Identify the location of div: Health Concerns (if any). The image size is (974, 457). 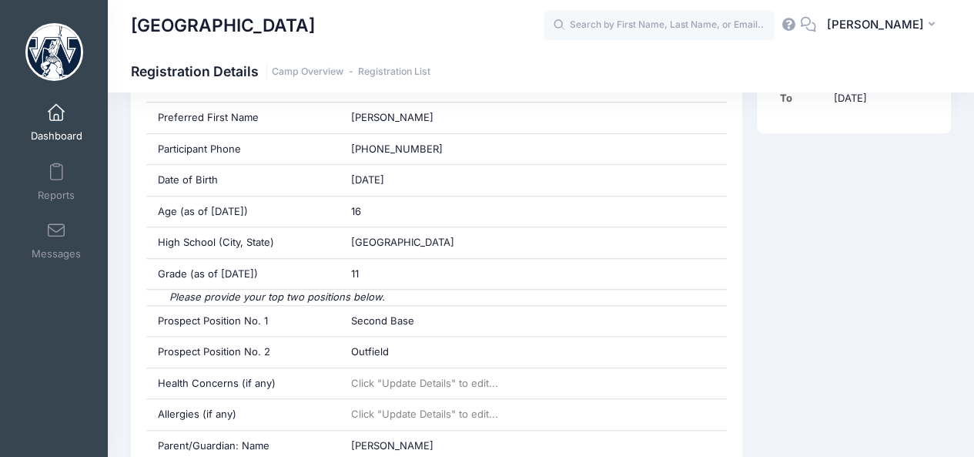
(243, 383).